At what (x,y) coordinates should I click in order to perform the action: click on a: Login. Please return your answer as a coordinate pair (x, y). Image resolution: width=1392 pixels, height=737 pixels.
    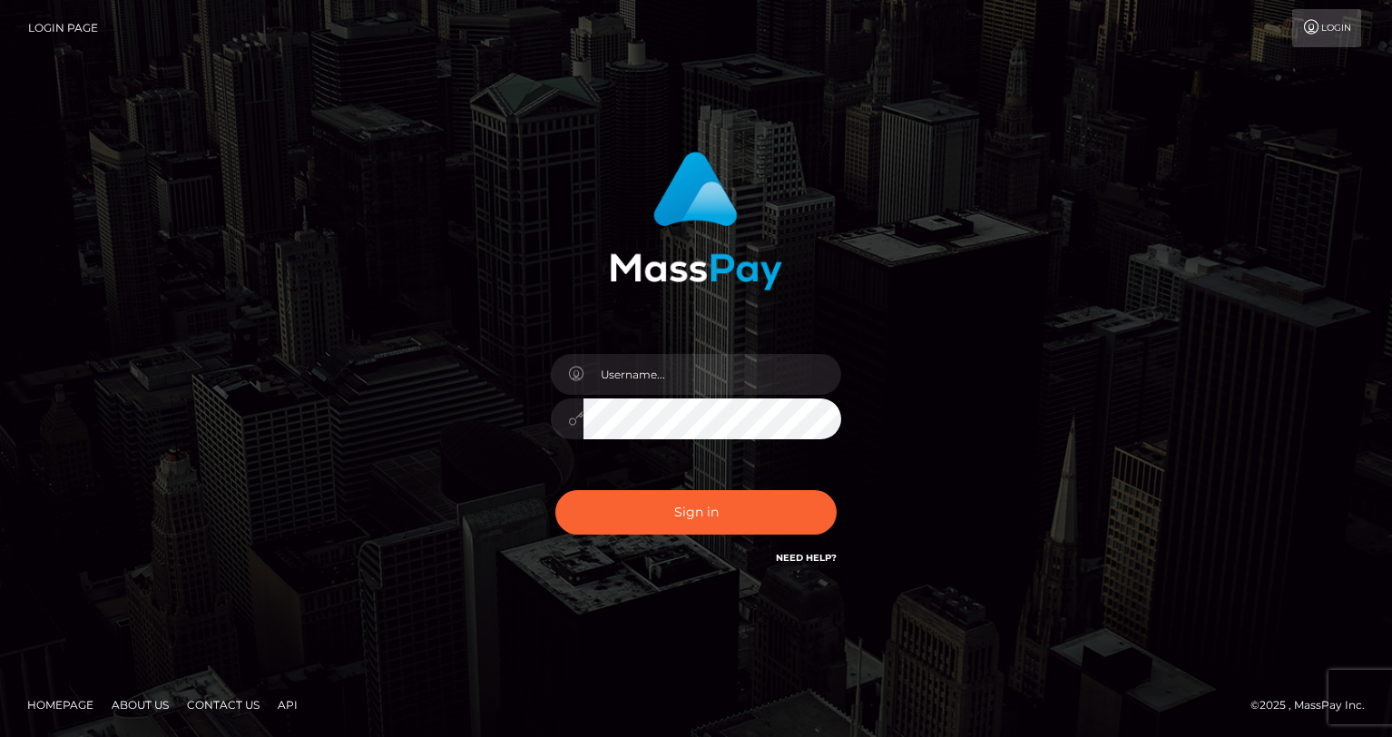
    Looking at the image, I should click on (1326, 28).